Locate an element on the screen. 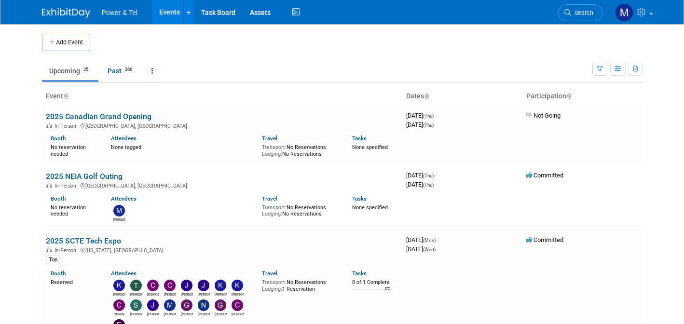  div: Greg Heard is located at coordinates (221, 314).